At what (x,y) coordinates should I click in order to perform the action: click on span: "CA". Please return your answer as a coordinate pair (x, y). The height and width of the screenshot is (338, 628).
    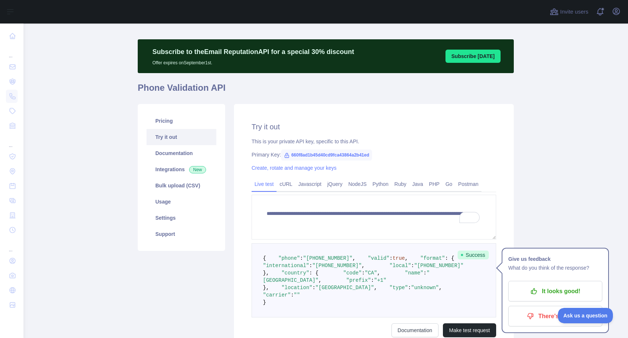
    Looking at the image, I should click on (371, 273).